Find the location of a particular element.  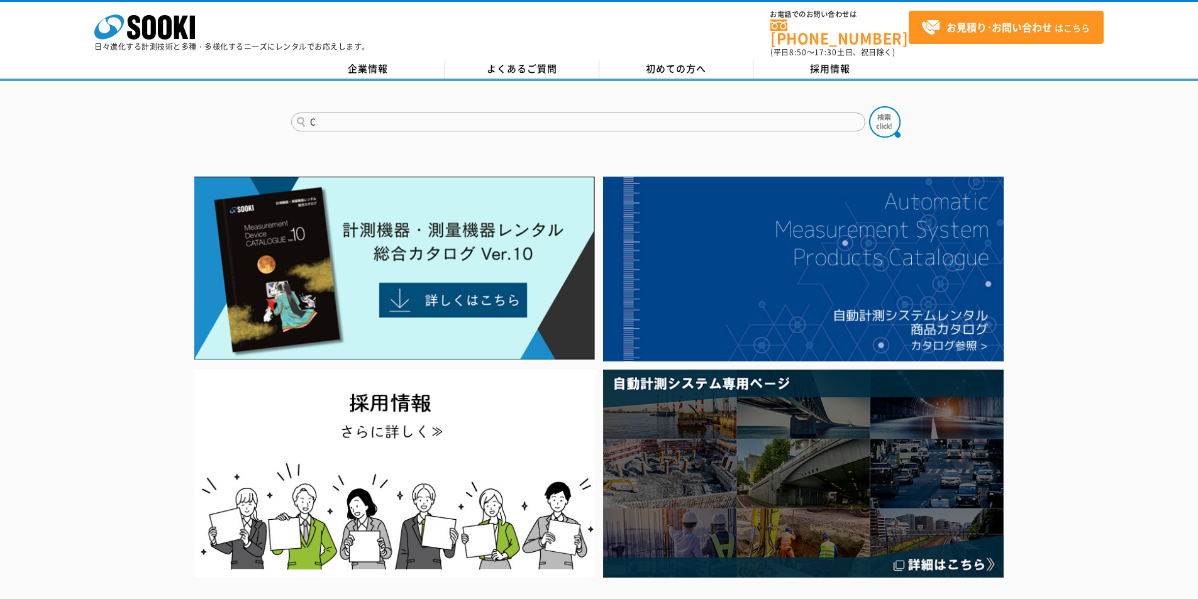

span: 8:50 is located at coordinates (798, 52).